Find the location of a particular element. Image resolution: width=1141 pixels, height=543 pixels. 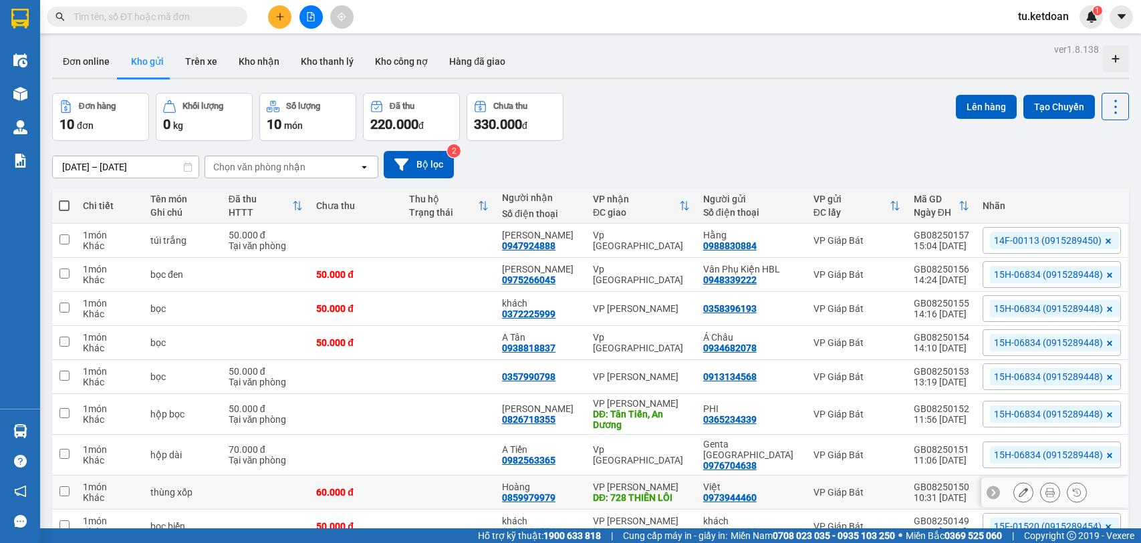

div: GB08250157 is located at coordinates (941, 235).